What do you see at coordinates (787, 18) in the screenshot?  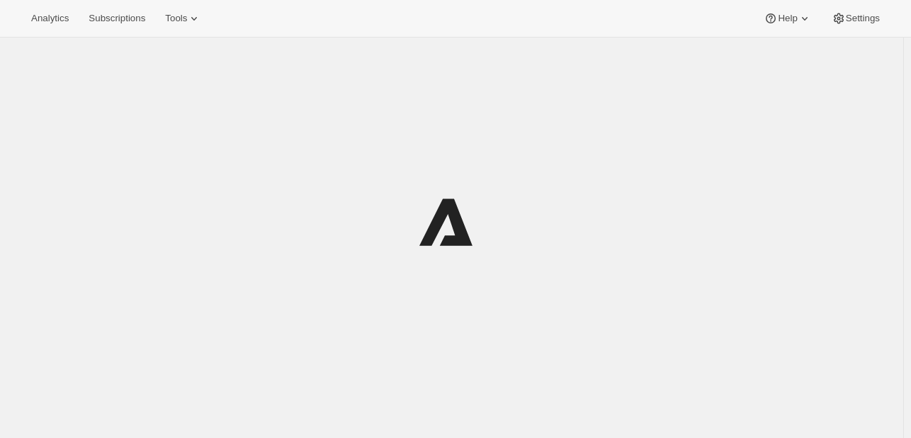 I see `button: Help` at bounding box center [787, 18].